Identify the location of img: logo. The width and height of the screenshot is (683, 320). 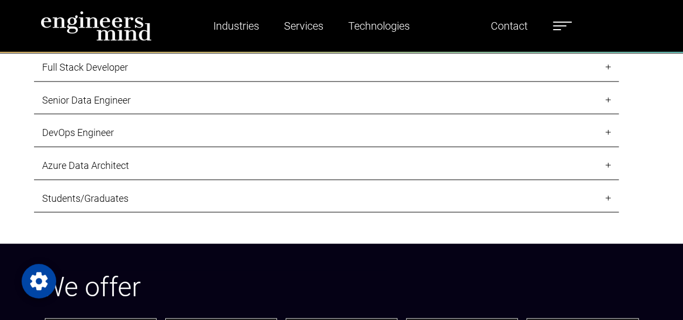
(96, 26).